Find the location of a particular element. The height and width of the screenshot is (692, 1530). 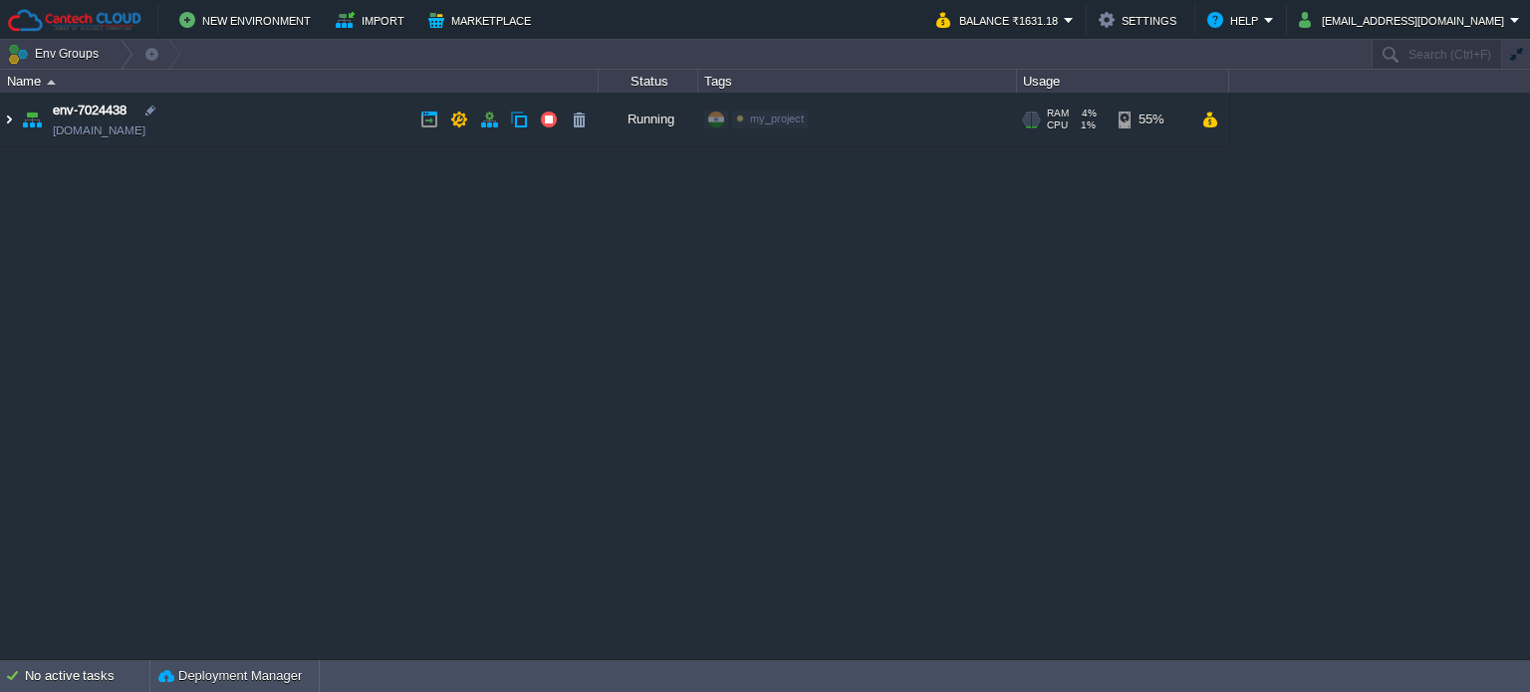

div: Status is located at coordinates (648, 81).